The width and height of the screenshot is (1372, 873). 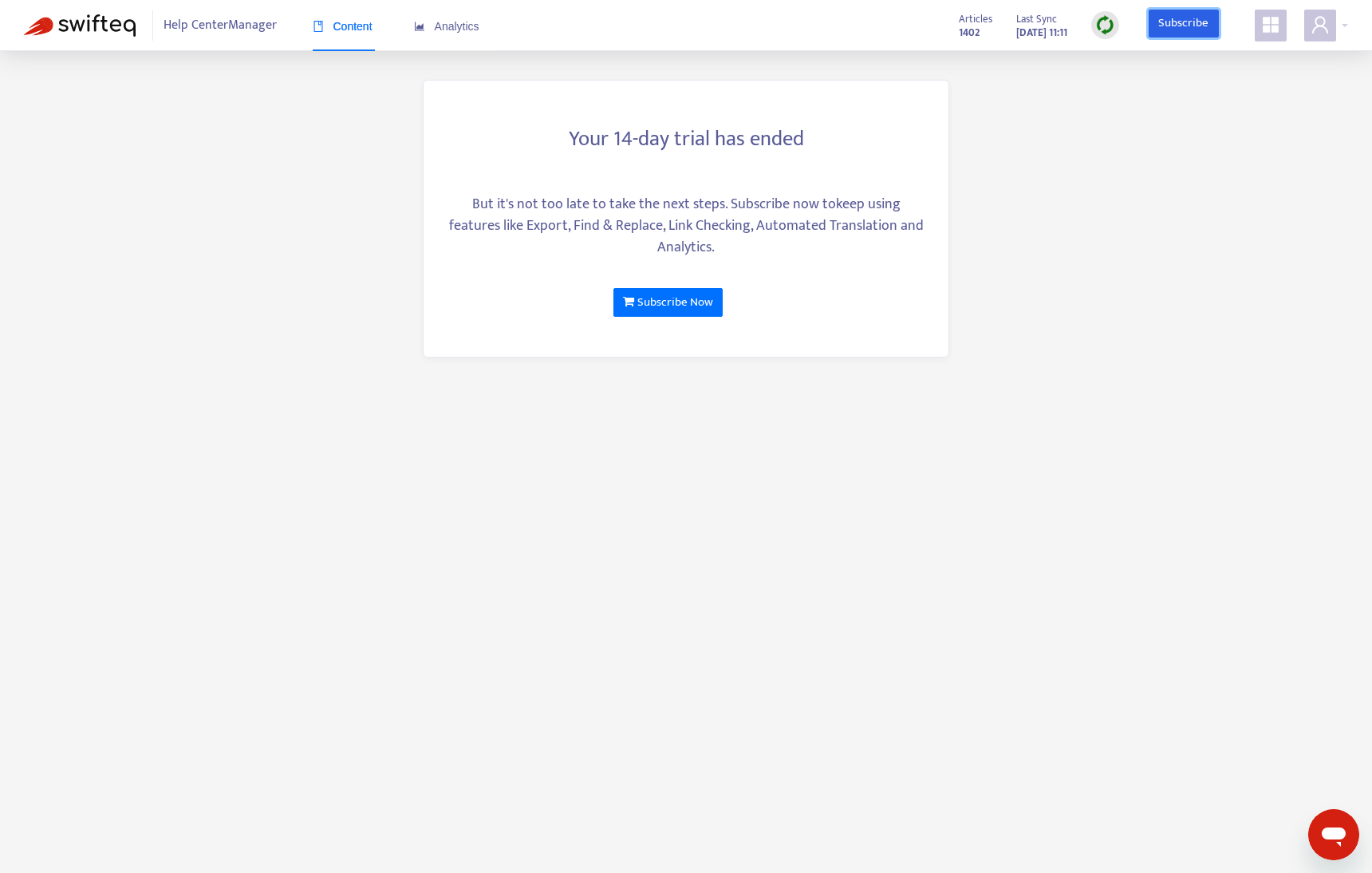 I want to click on span: user, so click(x=1320, y=25).